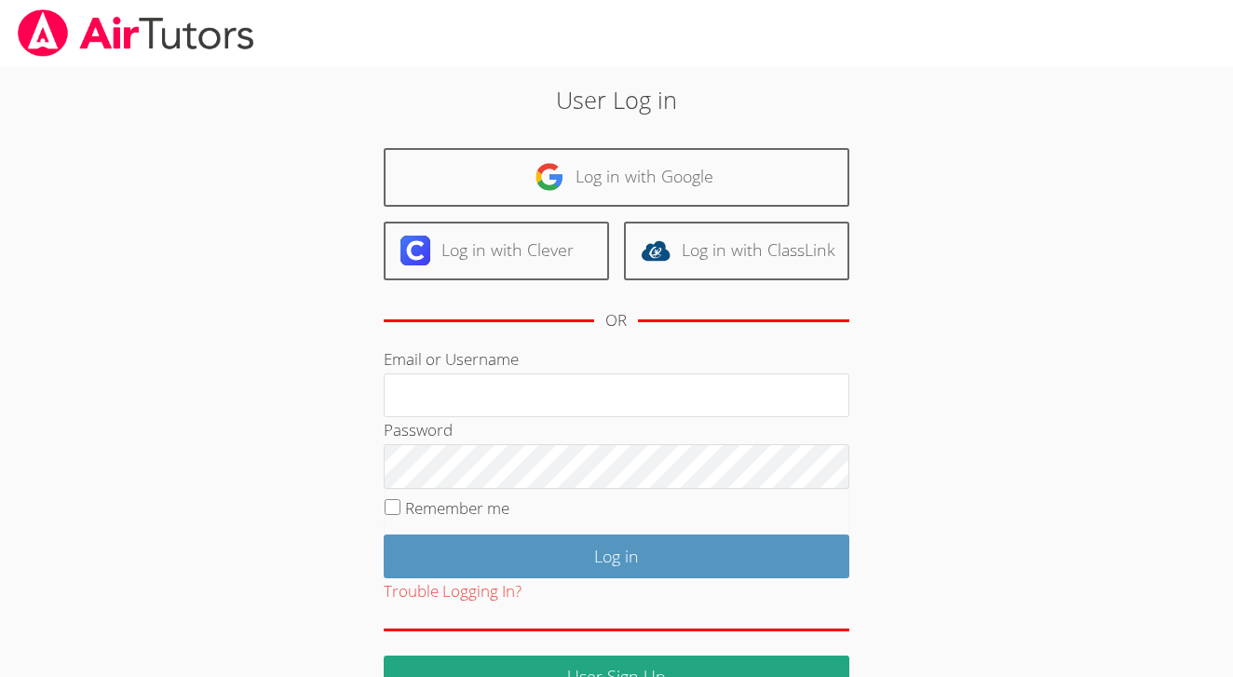 The width and height of the screenshot is (1233, 677). Describe the element at coordinates (617, 177) in the screenshot. I see `a: Log in with Google` at that location.